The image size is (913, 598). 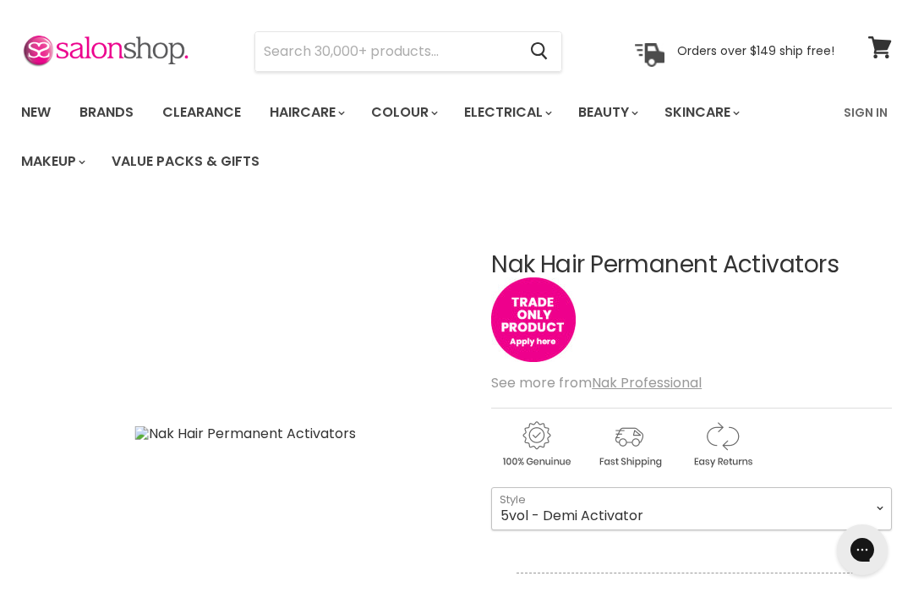 I want to click on ul: Main menu, so click(x=421, y=137).